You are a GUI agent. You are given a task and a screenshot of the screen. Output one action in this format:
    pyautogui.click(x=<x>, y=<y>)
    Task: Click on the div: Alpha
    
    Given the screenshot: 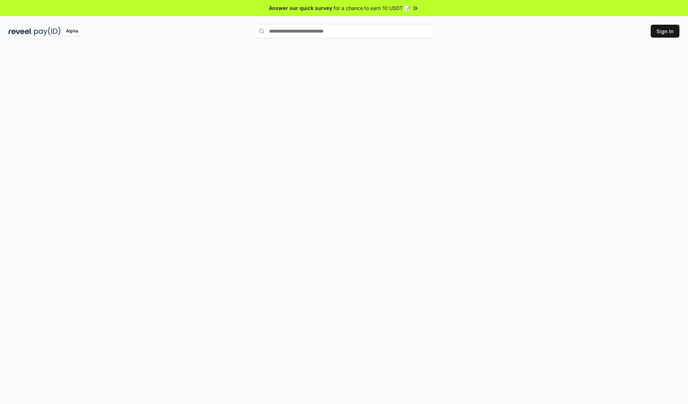 What is the action you would take?
    pyautogui.click(x=72, y=31)
    